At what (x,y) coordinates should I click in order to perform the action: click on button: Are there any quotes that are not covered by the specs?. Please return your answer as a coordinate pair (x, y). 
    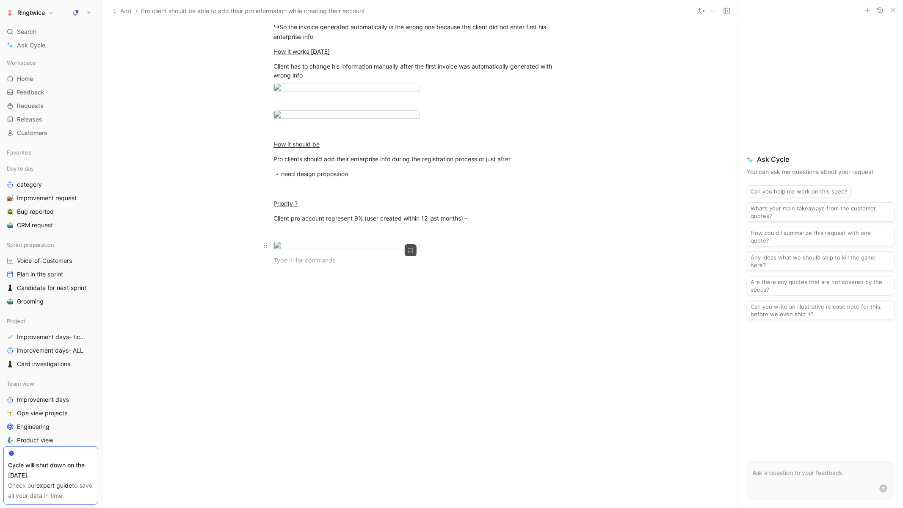
    Looking at the image, I should click on (821, 286).